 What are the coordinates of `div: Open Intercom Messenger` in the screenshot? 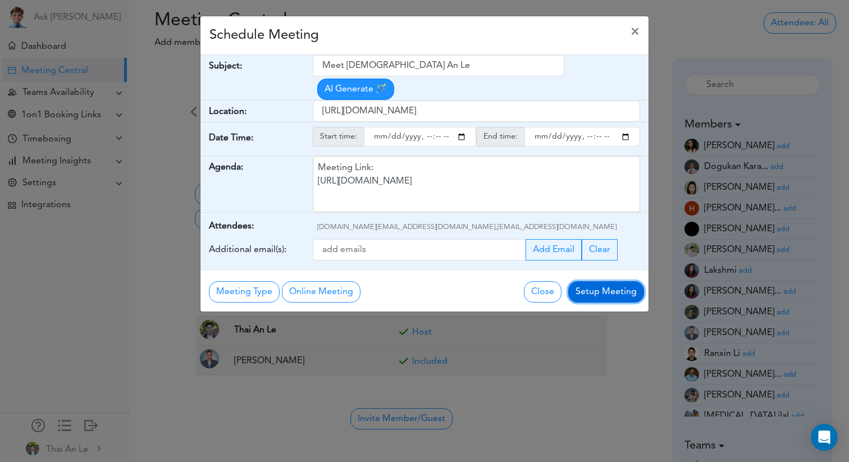 It's located at (824, 437).